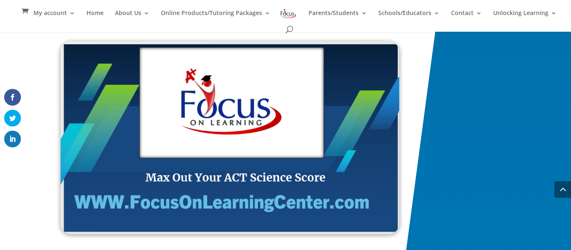  What do you see at coordinates (95, 17) in the screenshot?
I see `a: Home` at bounding box center [95, 17].